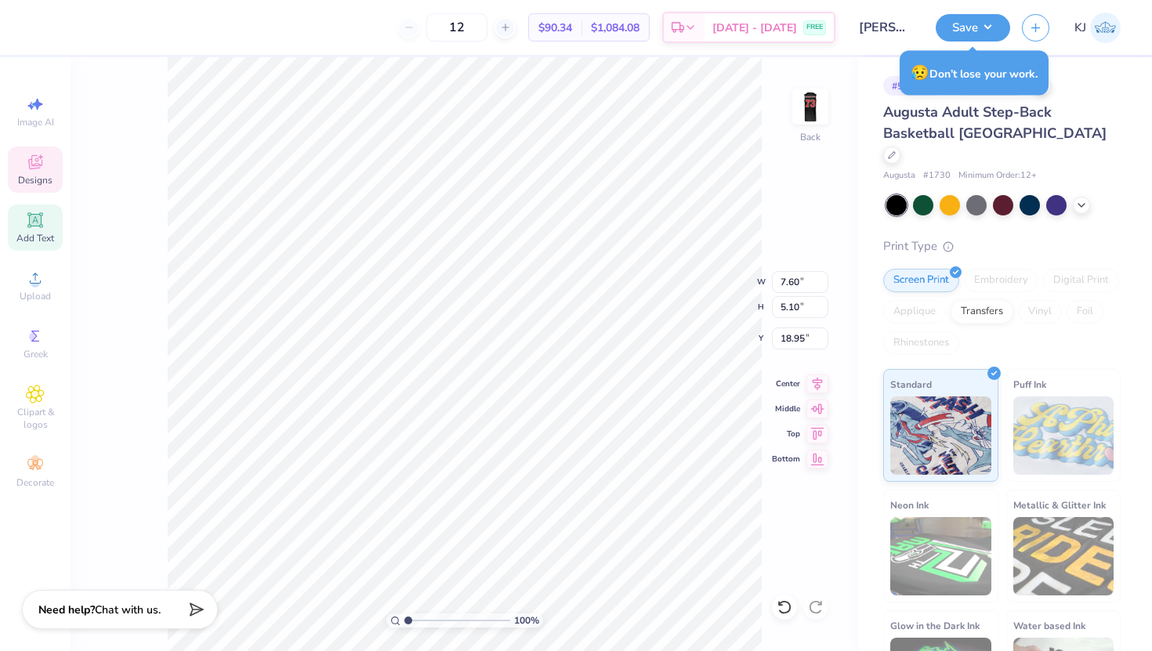 This screenshot has height=651, width=1152. What do you see at coordinates (527, 621) in the screenshot?
I see `span: 100 %` at bounding box center [527, 621].